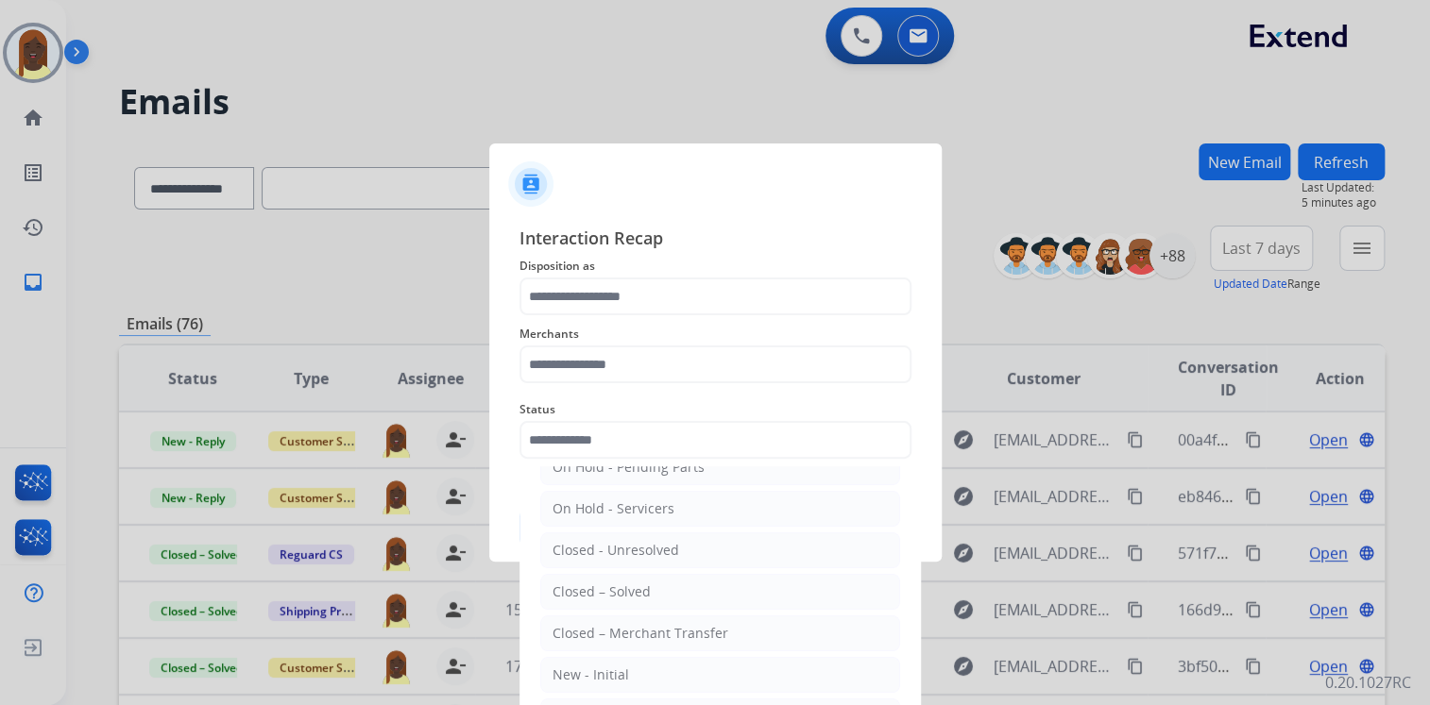 The image size is (1430, 705). Describe the element at coordinates (1367, 683) in the screenshot. I see `p: 0.20.1027RC` at that location.